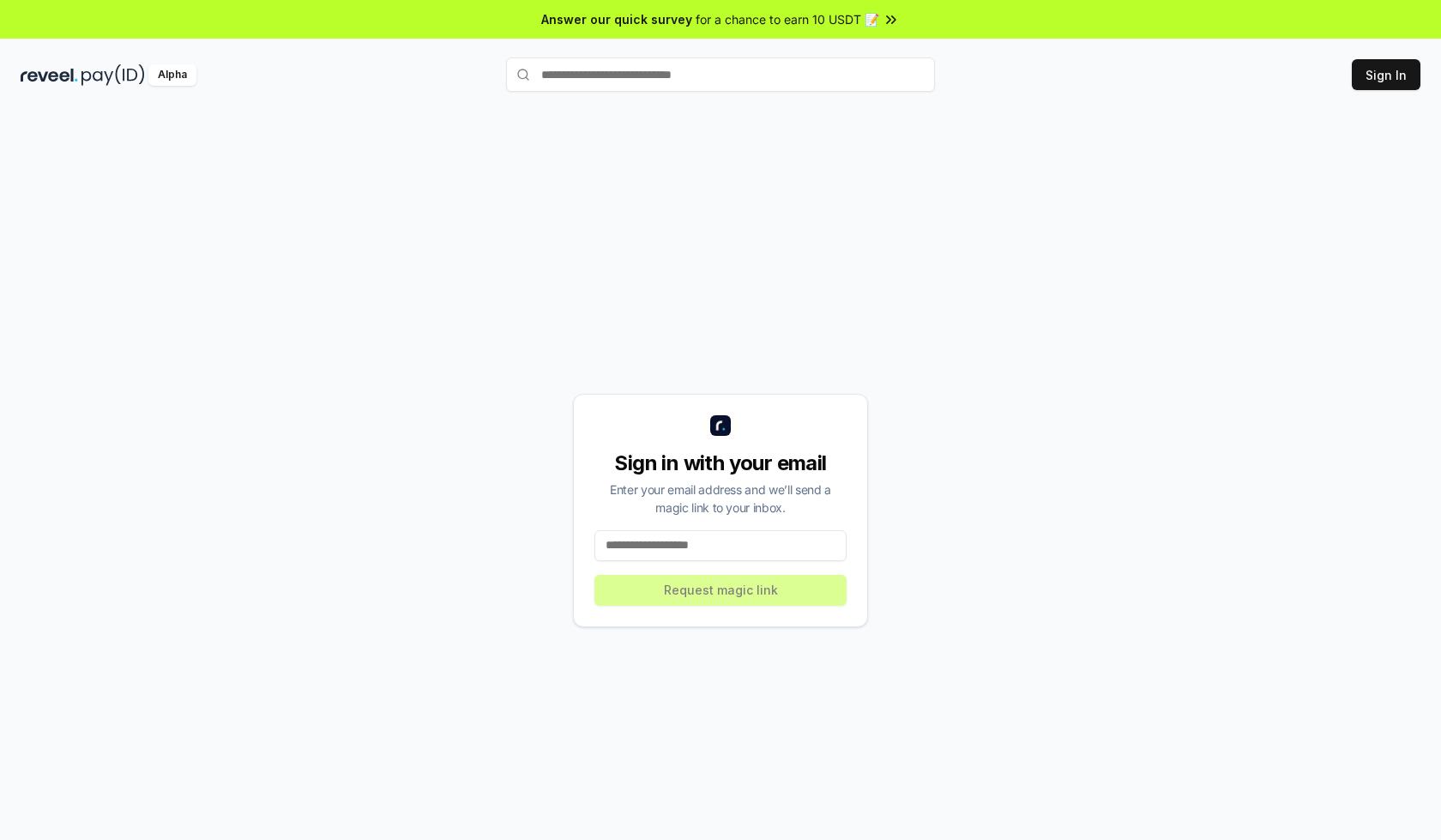 The height and width of the screenshot is (840, 1441). What do you see at coordinates (720, 463) in the screenshot?
I see `div: Sign in with your email` at bounding box center [720, 463].